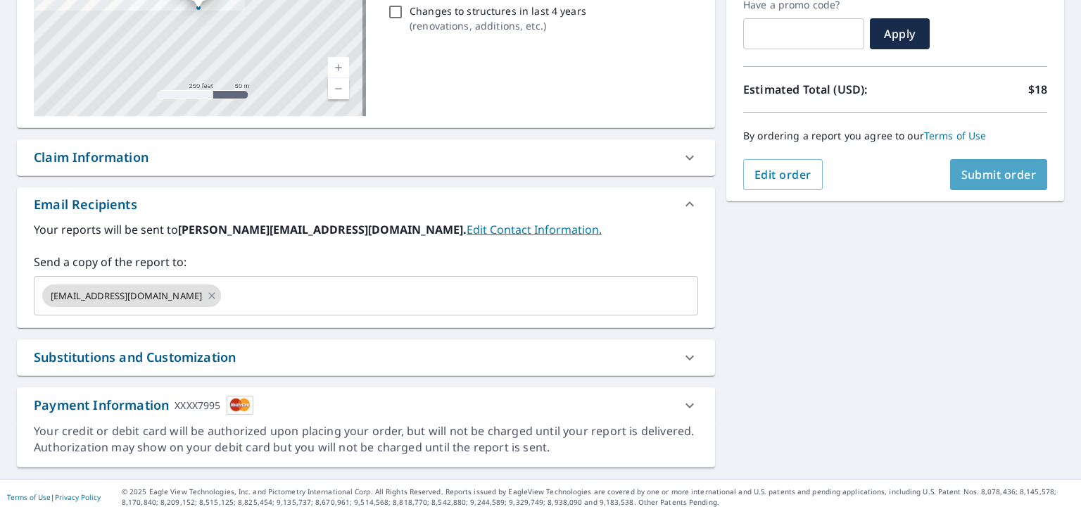 The height and width of the screenshot is (514, 1081). I want to click on button: Edit order, so click(783, 175).